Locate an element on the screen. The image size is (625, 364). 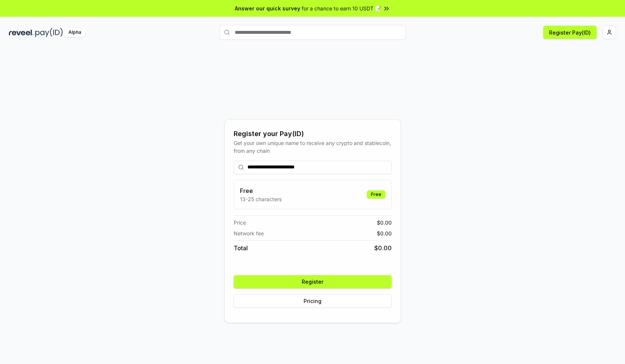
div: Register your Pay(ID) is located at coordinates (312, 134).